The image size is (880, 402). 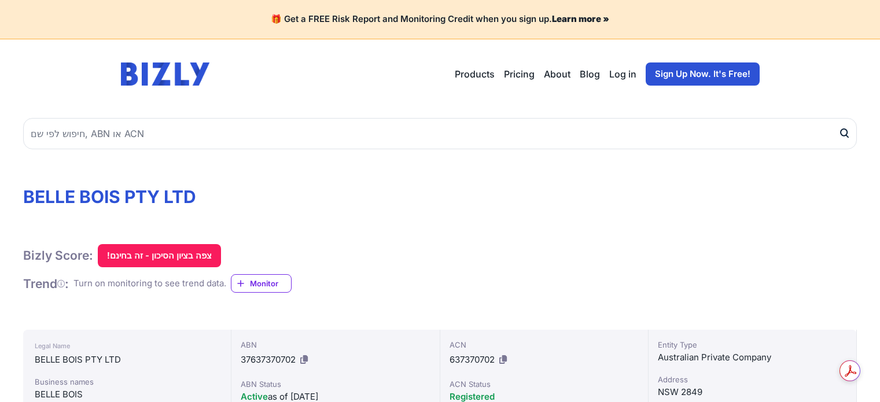 What do you see at coordinates (335, 384) in the screenshot?
I see `div: ABN Status` at bounding box center [335, 384].